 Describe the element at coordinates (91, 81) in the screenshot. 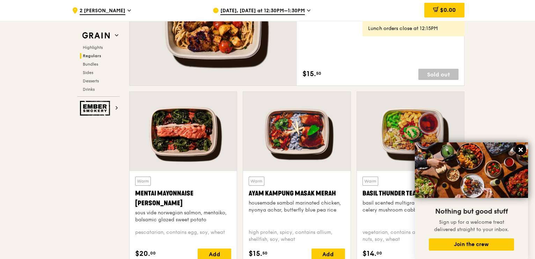

I see `span: Desserts` at that location.